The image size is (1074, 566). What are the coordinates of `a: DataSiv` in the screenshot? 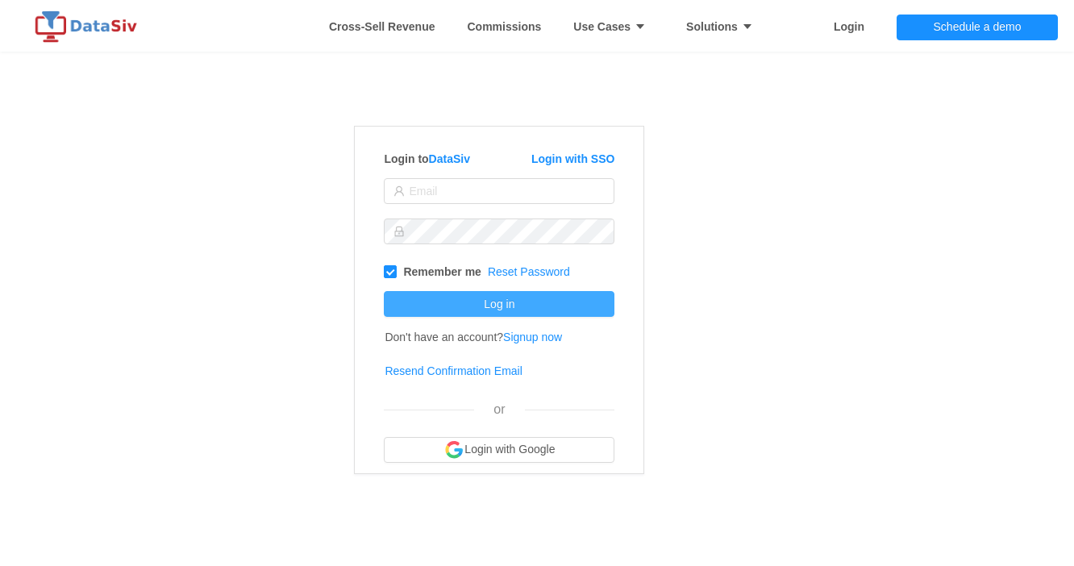 It's located at (449, 159).